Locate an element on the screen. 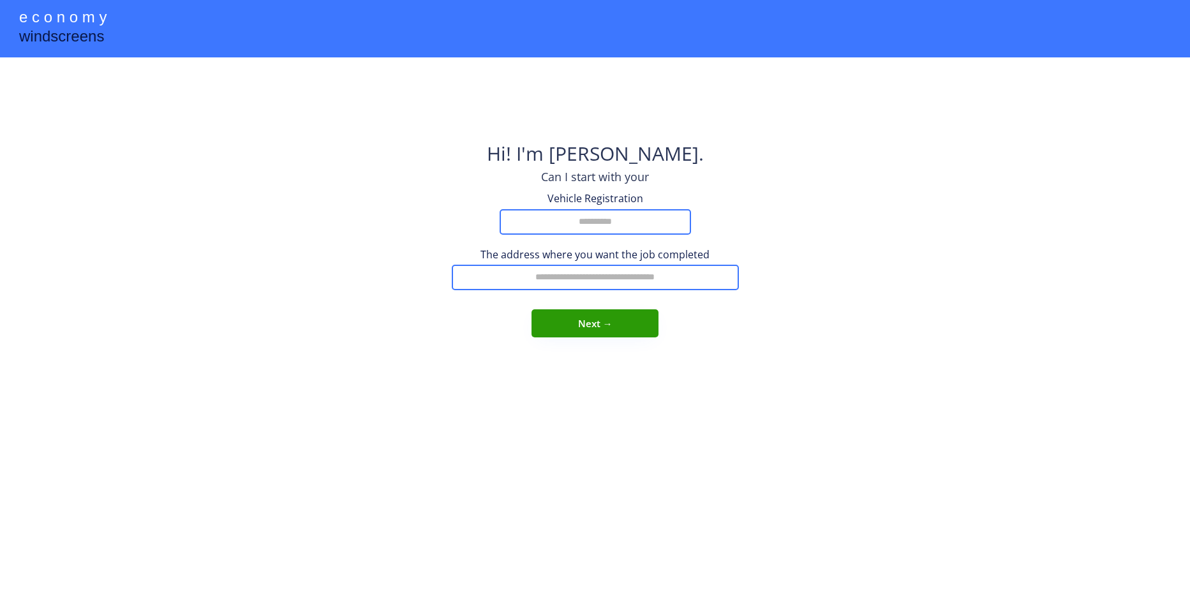 The width and height of the screenshot is (1190, 611). div: The address where you want the job completed is located at coordinates (595, 255).